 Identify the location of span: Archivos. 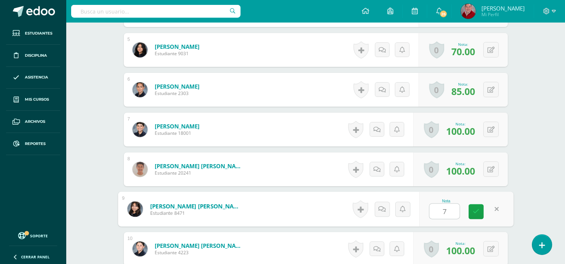
(35, 122).